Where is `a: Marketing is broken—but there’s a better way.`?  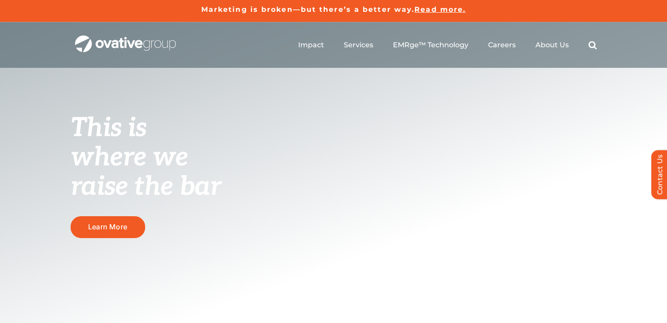 a: Marketing is broken—but there’s a better way. is located at coordinates (308, 9).